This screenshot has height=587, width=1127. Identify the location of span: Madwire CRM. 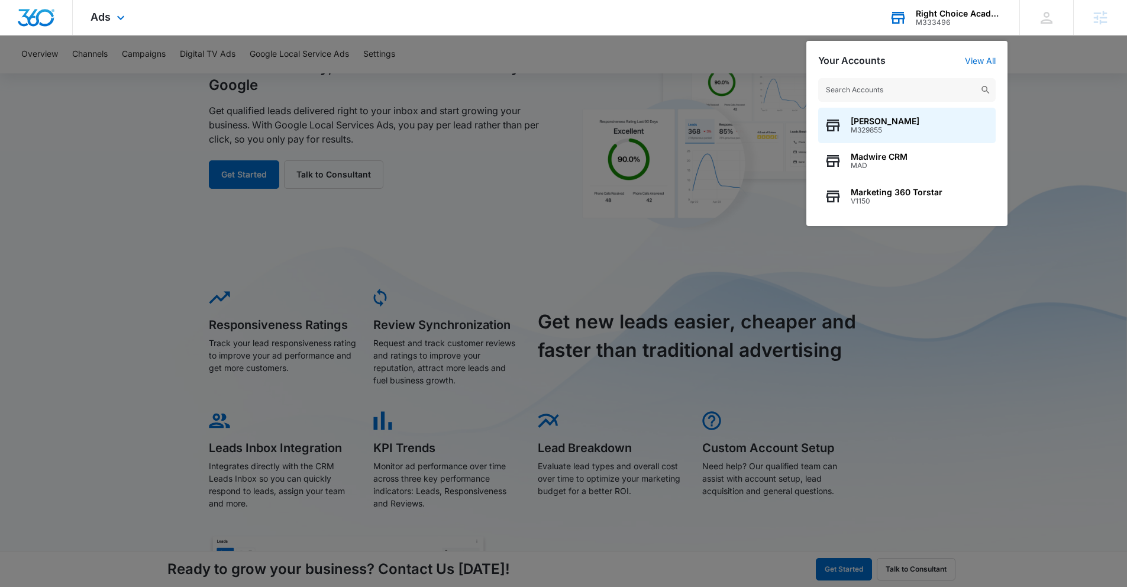
(879, 157).